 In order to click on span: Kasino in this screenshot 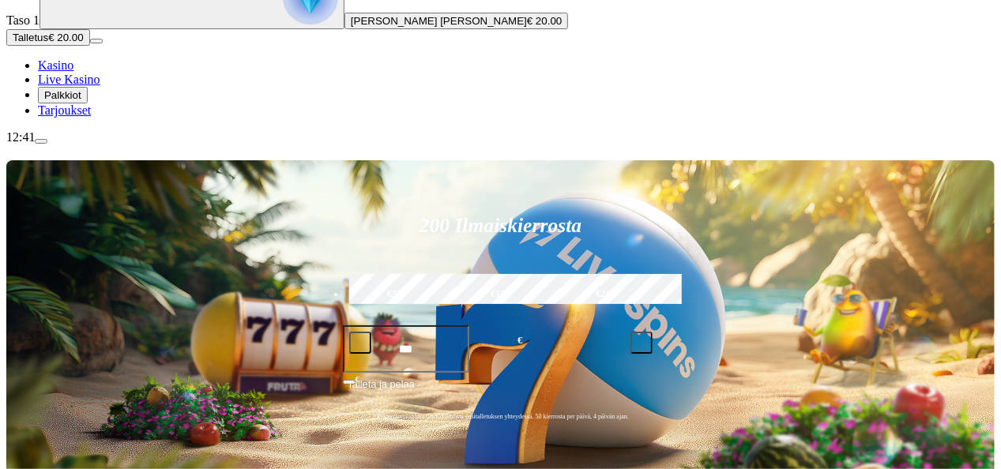, I will do `click(55, 65)`.